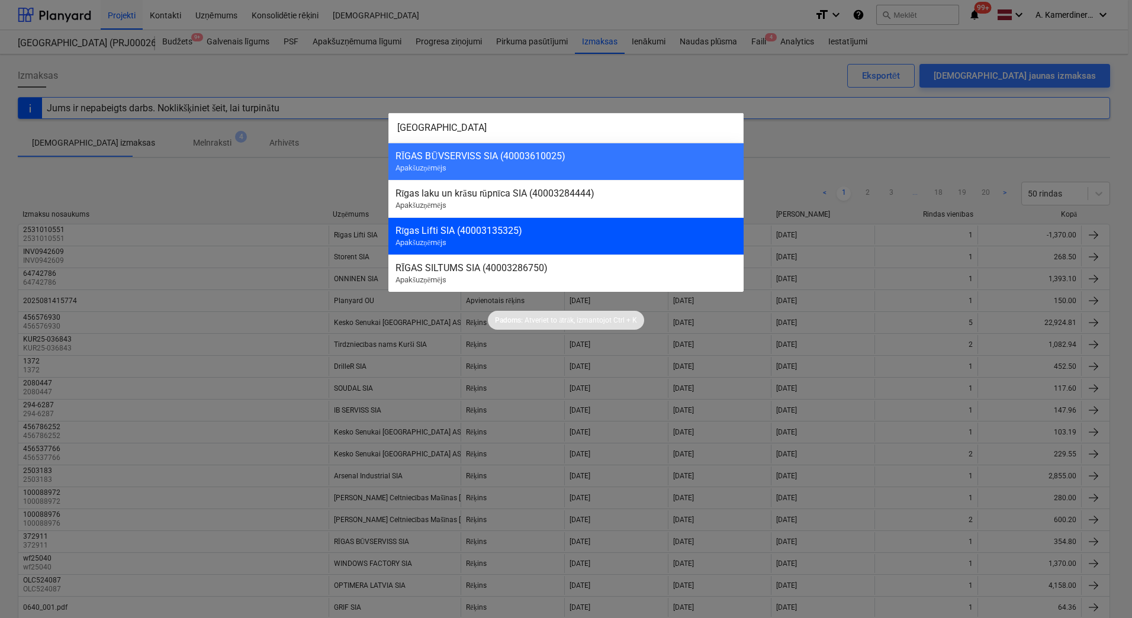  I want to click on div: Rīgas laku un krāsu rūpnīca SIA (40003284444)Apakšuzņēmējs, so click(566, 198).